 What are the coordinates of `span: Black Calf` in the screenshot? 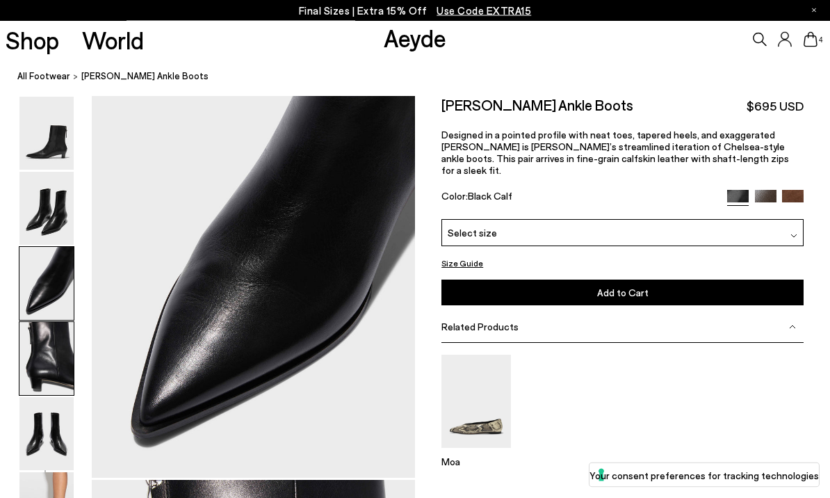 It's located at (490, 196).